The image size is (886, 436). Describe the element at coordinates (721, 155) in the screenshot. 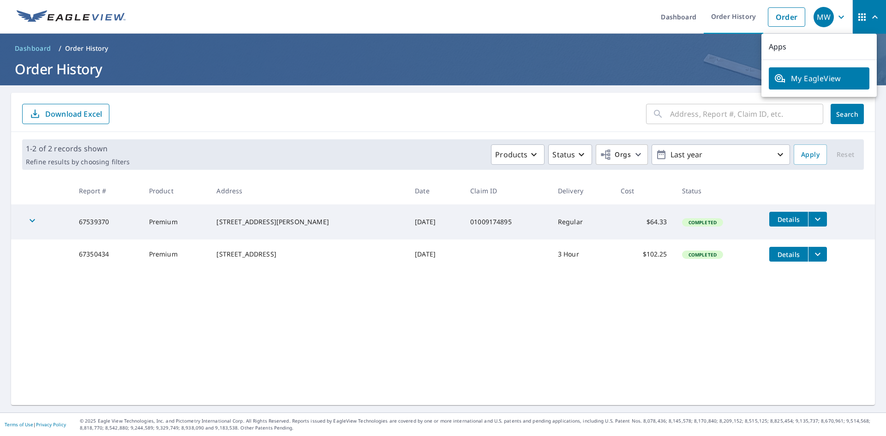

I see `p: Last year` at that location.